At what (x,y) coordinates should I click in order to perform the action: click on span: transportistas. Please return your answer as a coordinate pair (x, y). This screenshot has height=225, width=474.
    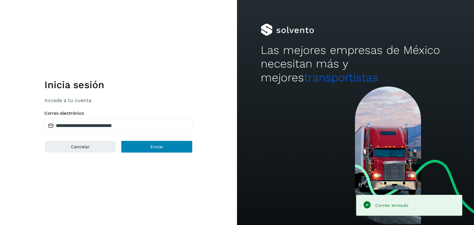
    Looking at the image, I should click on (341, 77).